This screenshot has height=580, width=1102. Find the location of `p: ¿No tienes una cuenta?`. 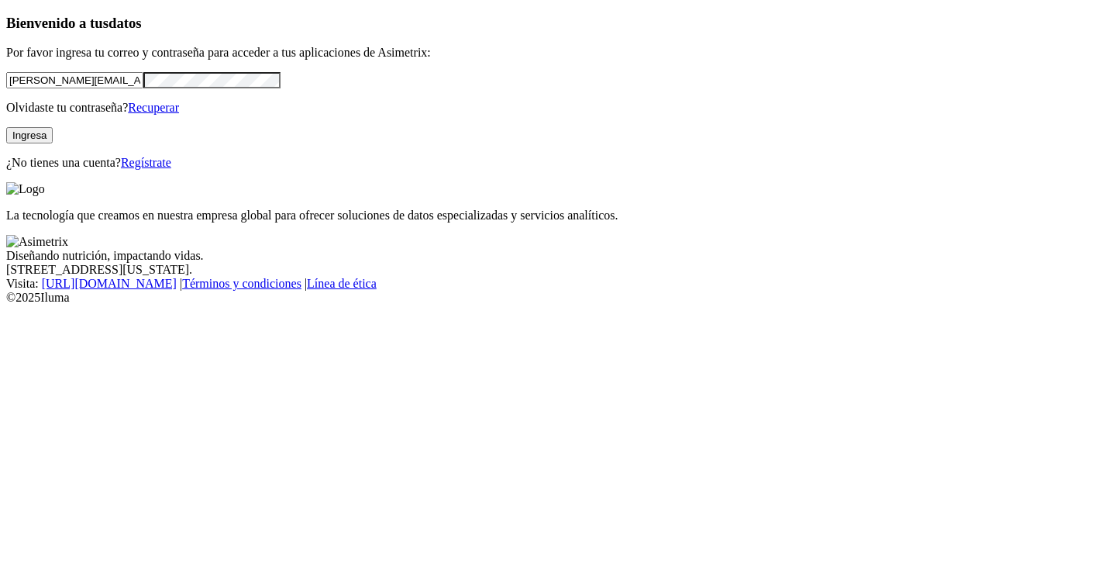

p: ¿No tienes una cuenta? is located at coordinates (551, 163).